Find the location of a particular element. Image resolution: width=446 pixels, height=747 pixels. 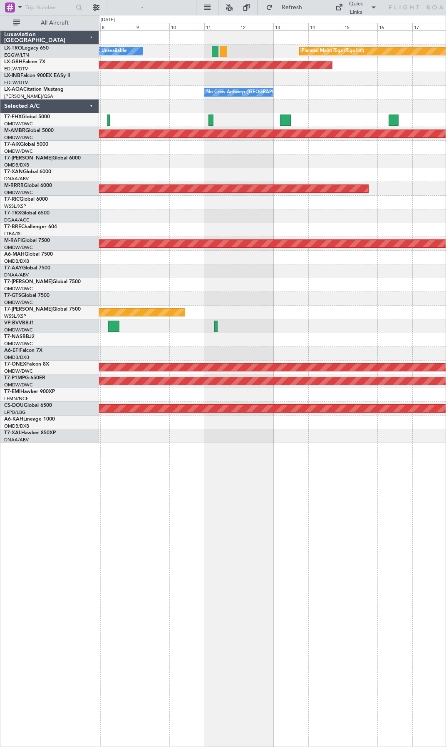

a: T7-AIXGlobal 5000 is located at coordinates (26, 144).